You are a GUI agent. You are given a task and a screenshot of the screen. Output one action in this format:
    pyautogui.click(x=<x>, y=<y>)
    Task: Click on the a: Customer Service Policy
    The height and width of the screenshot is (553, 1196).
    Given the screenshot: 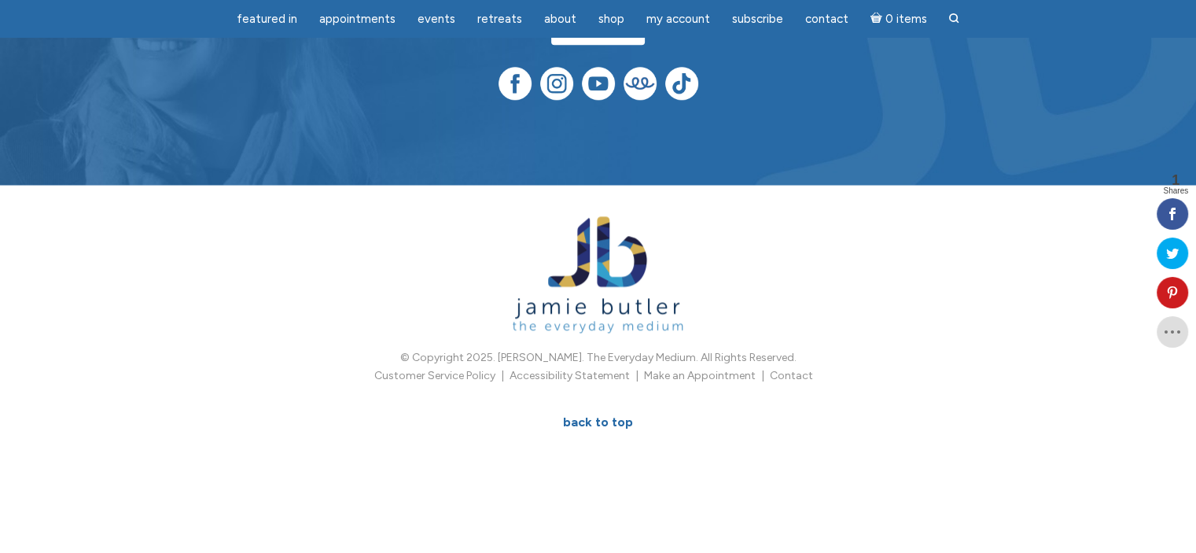 What is the action you would take?
    pyautogui.click(x=435, y=375)
    